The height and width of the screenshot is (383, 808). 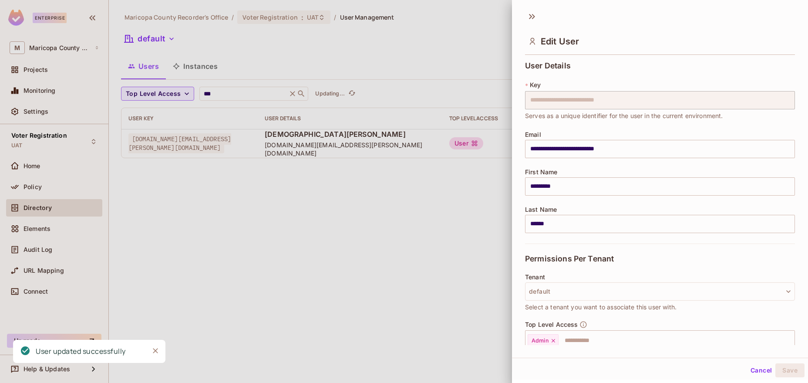 What do you see at coordinates (535, 277) in the screenshot?
I see `span: Tenant` at bounding box center [535, 277].